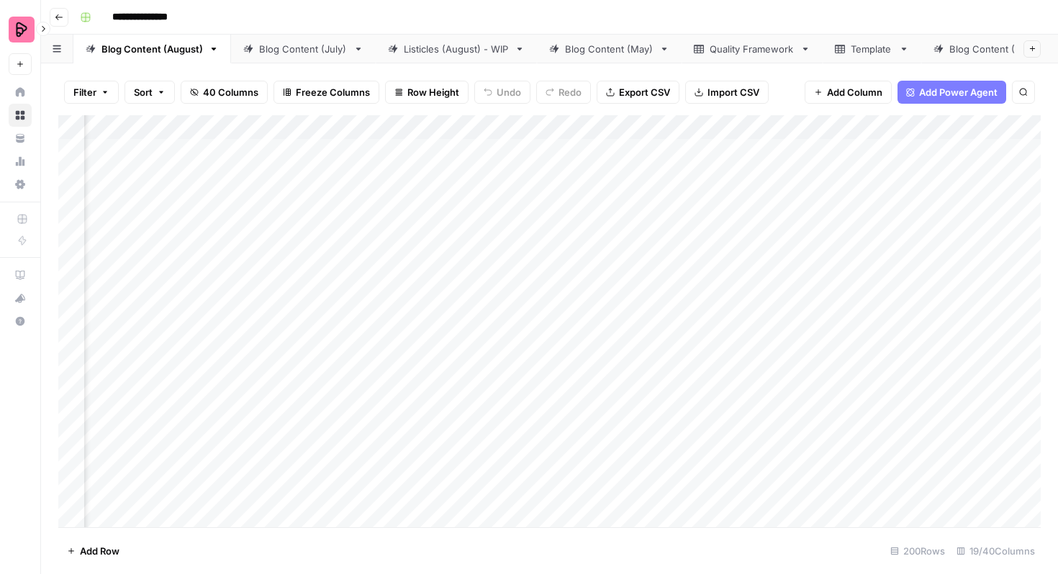 The height and width of the screenshot is (574, 1058). Describe the element at coordinates (150, 92) in the screenshot. I see `button: Sort` at that location.